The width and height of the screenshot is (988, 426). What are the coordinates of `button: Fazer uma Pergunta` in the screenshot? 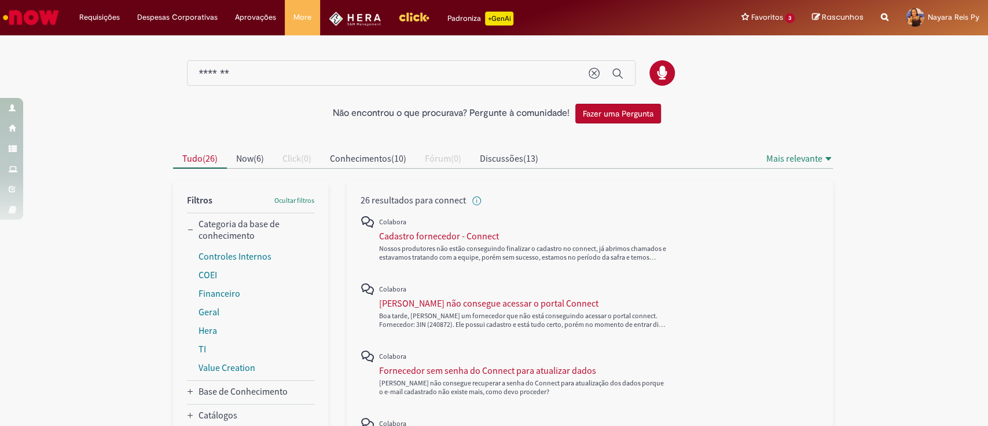 It's located at (618, 113).